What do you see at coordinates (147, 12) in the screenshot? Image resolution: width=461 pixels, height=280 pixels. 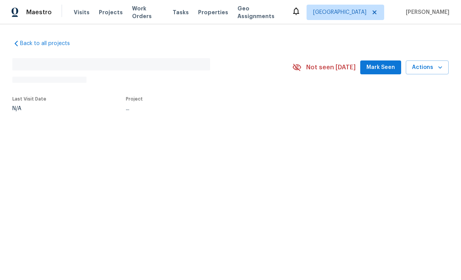 I see `span: Work Orders` at bounding box center [147, 12].